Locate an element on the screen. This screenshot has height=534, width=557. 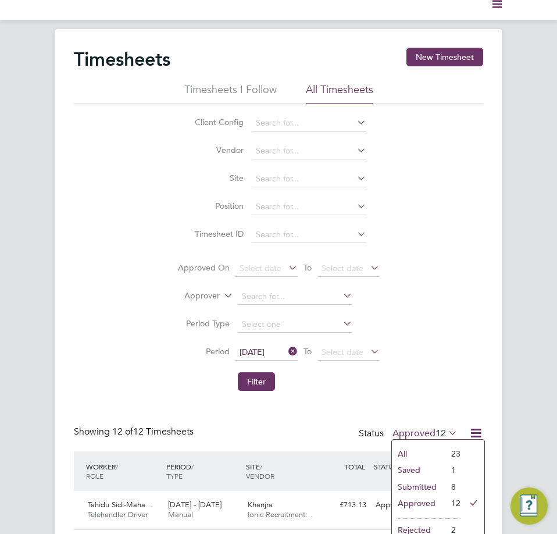
li: 8 is located at coordinates (453, 487).